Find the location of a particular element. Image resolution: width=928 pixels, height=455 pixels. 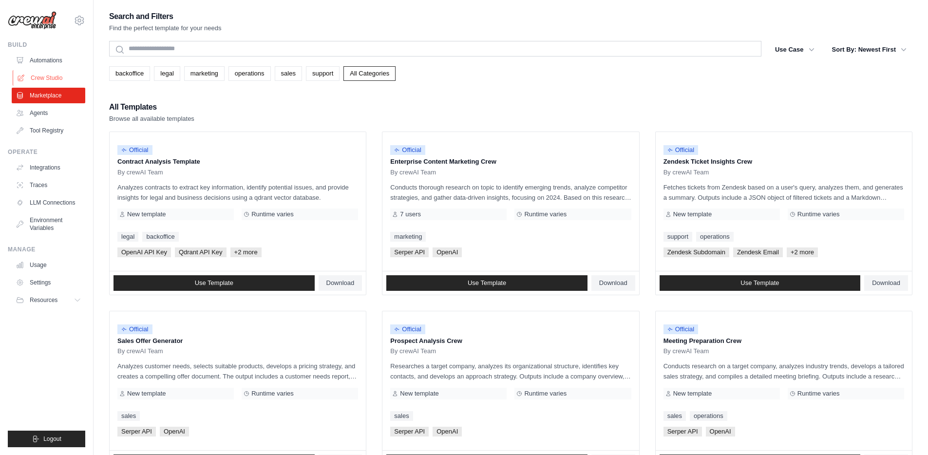

a: Tool Registry is located at coordinates (48, 131).